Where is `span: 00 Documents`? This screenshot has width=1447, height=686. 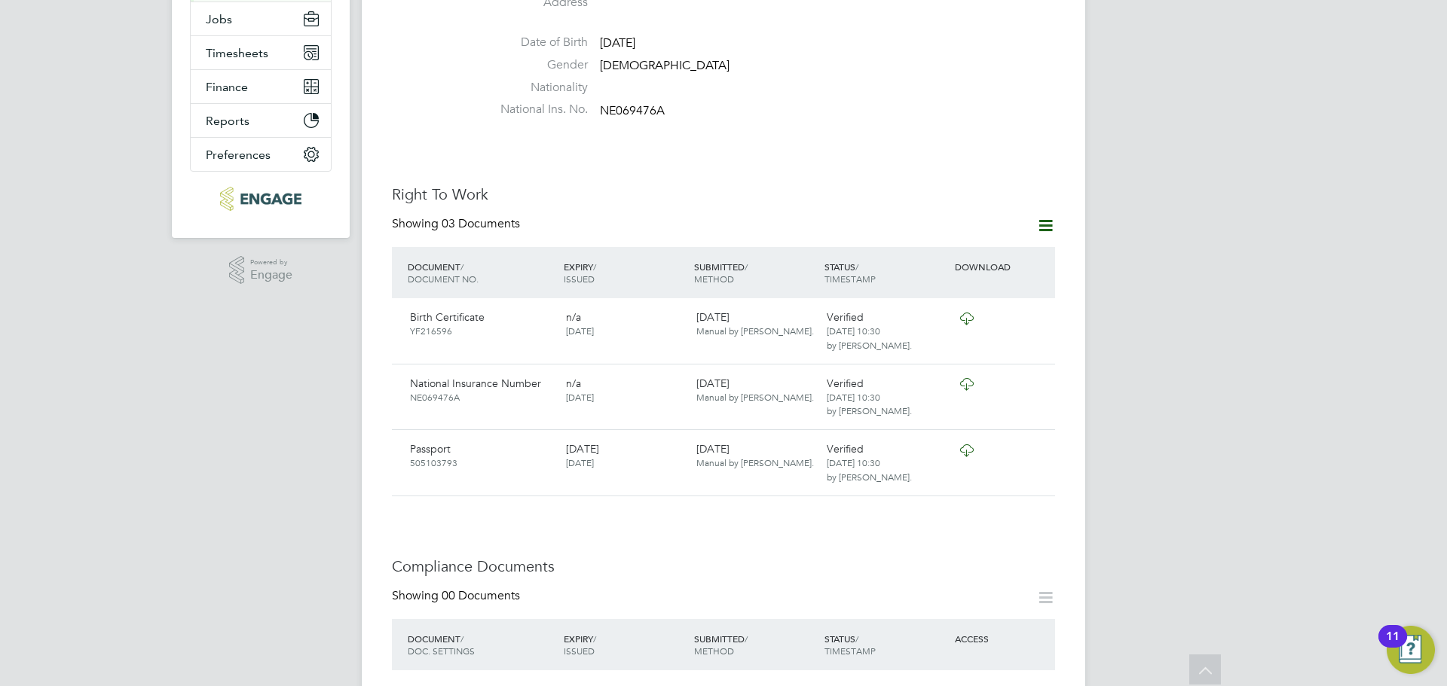 span: 00 Documents is located at coordinates (481, 596).